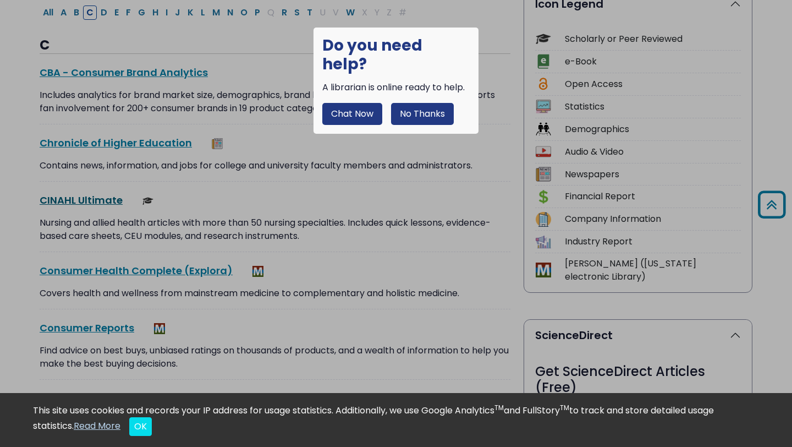 This screenshot has width=792, height=447. What do you see at coordinates (423, 114) in the screenshot?
I see `button: No Thanks` at bounding box center [423, 114].